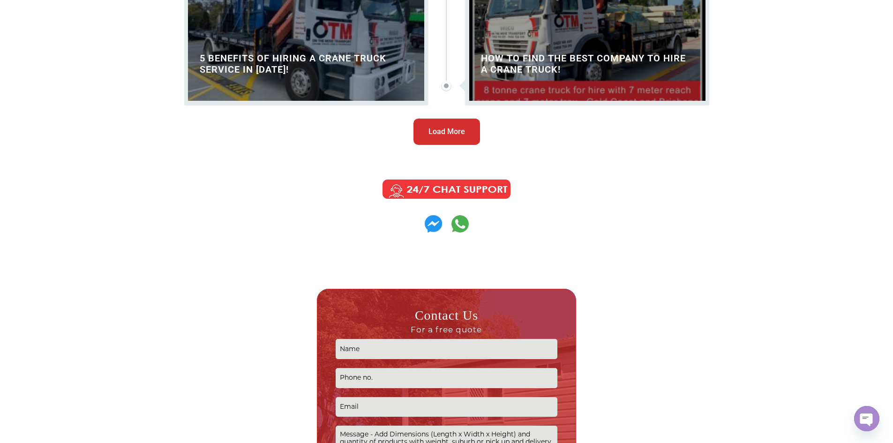 The image size is (893, 443). What do you see at coordinates (446, 330) in the screenshot?
I see `span: For a free quote` at bounding box center [446, 330].